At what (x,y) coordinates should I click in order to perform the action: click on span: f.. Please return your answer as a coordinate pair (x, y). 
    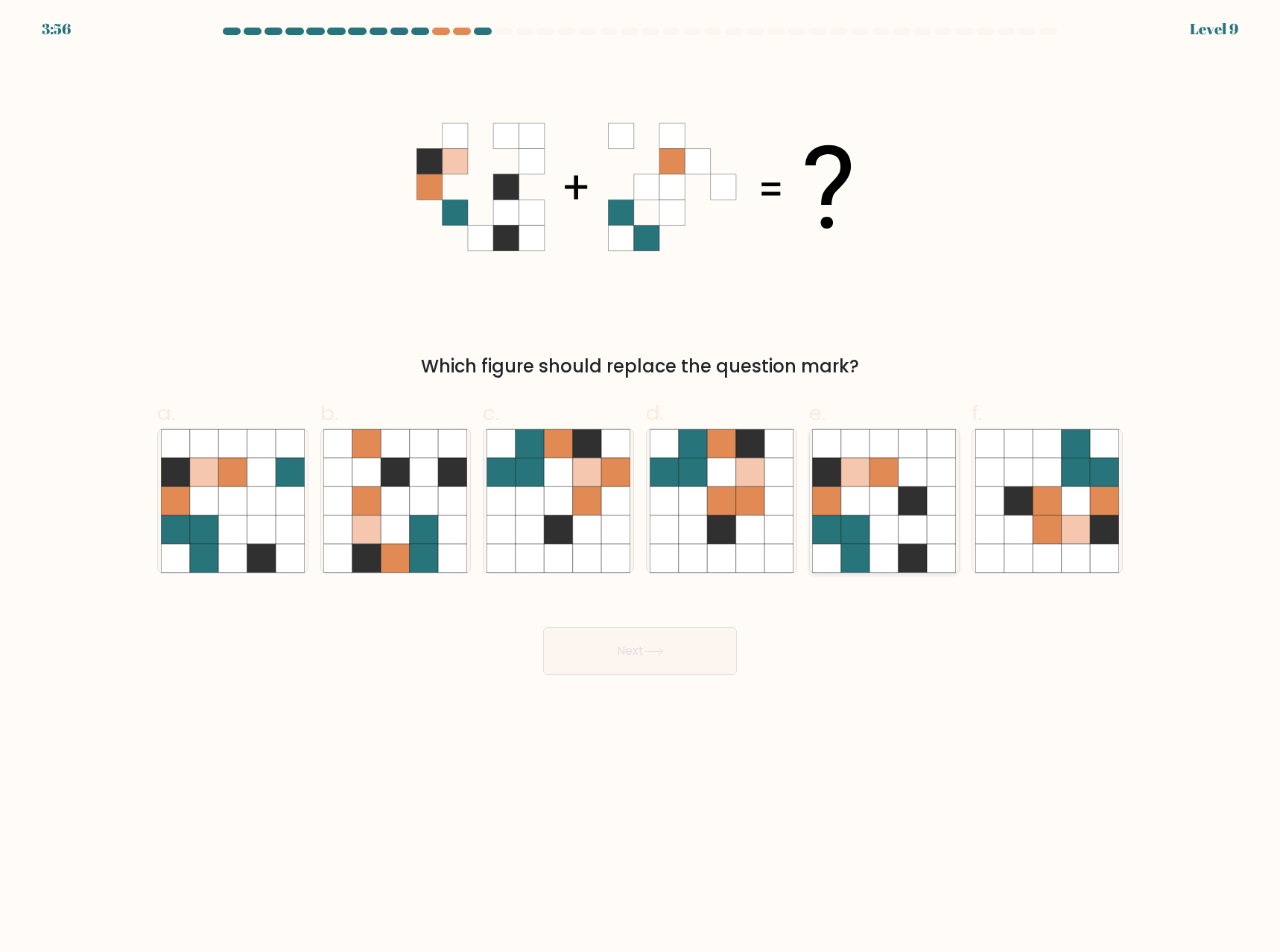
    Looking at the image, I should click on (977, 412).